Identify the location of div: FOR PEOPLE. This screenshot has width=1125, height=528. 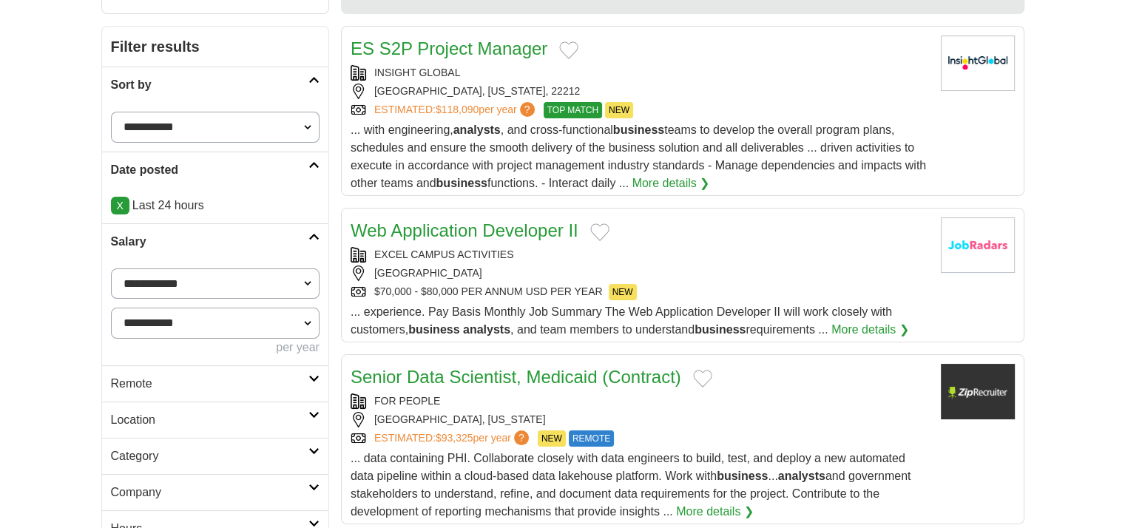
(640, 401).